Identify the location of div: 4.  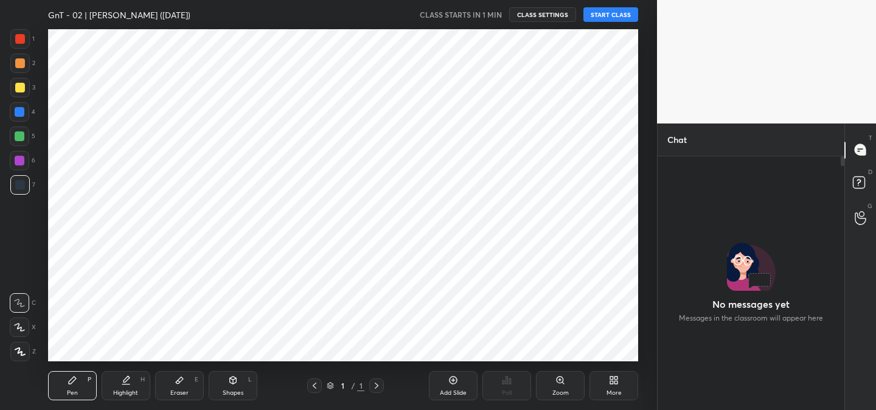
(23, 112).